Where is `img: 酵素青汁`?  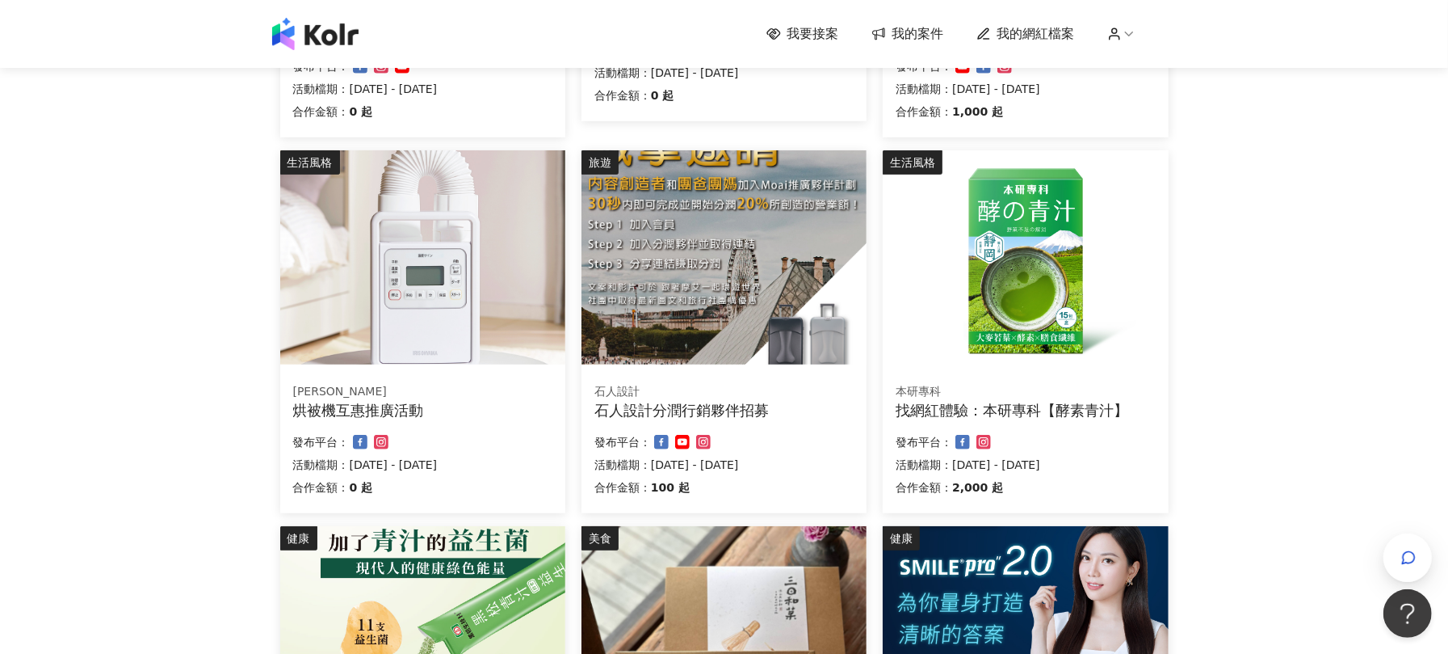 img: 酵素青汁 is located at coordinates (1025, 257).